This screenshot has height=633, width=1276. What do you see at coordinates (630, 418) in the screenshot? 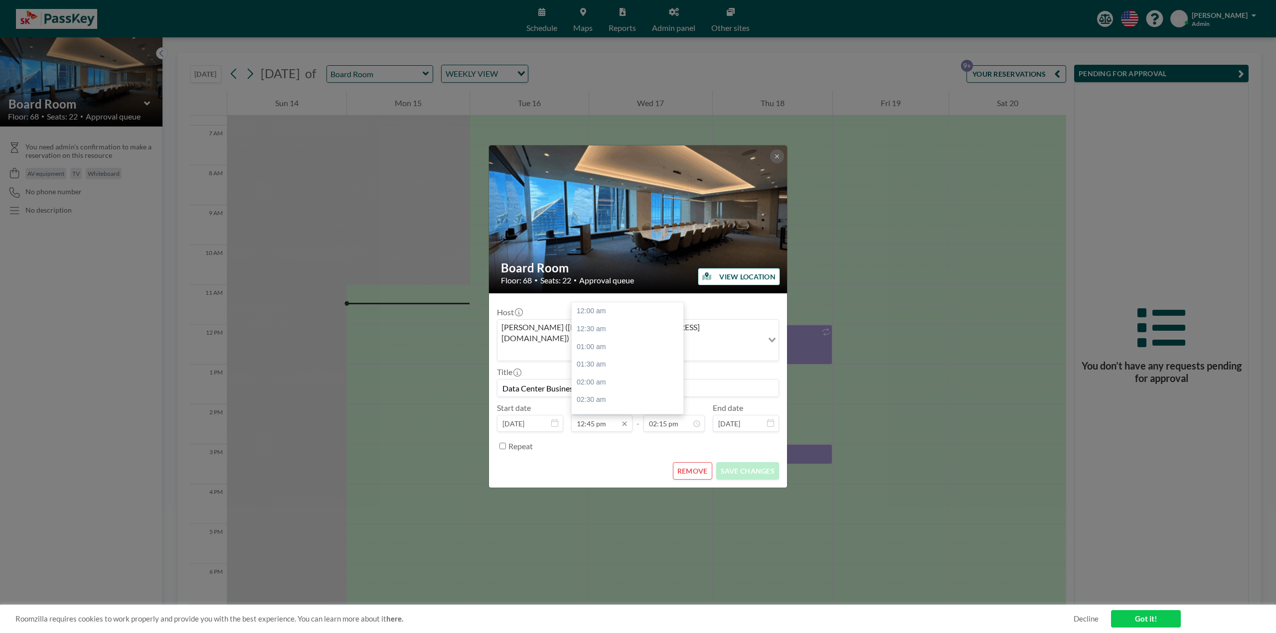
I see `div: 03:00 am` at bounding box center [630, 418].